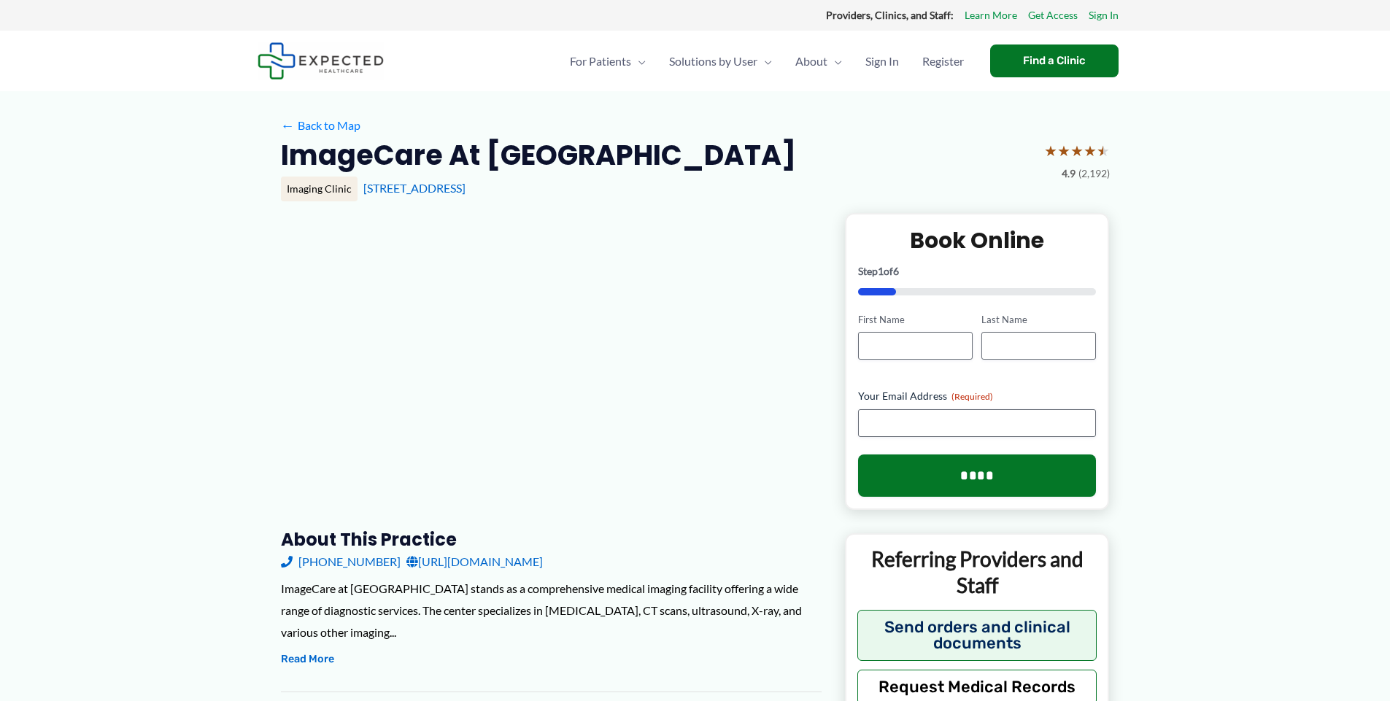 The width and height of the screenshot is (1390, 701). I want to click on a: Find a Clinic, so click(1055, 61).